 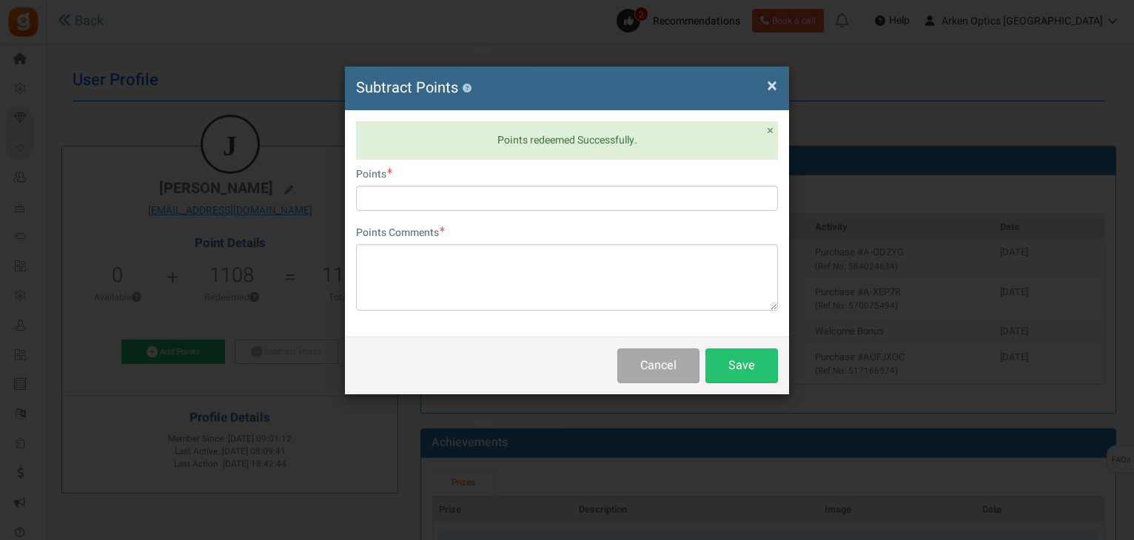 I want to click on label: Points, so click(x=374, y=175).